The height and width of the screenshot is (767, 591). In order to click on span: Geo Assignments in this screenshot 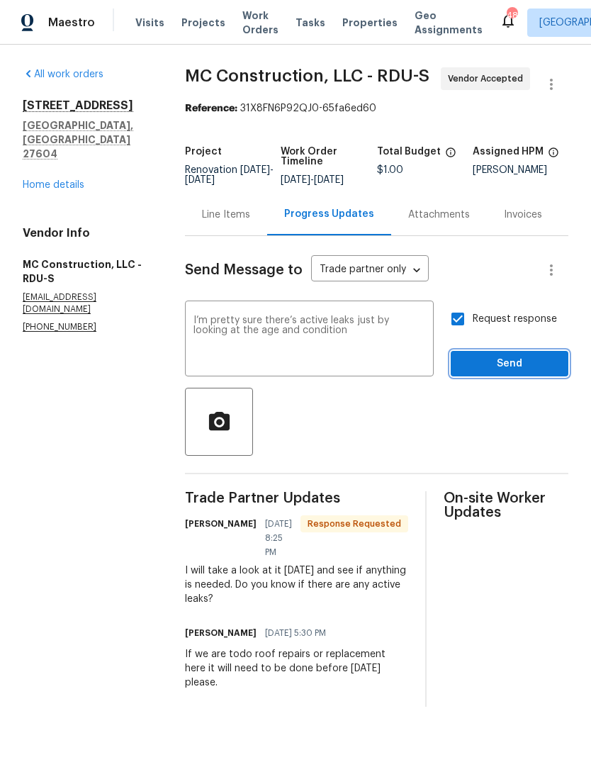, I will do `click(449, 23)`.